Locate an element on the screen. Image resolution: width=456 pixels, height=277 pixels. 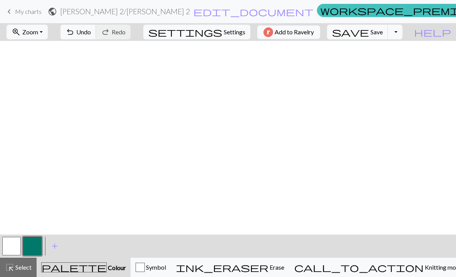
button: Add to Ravelry is located at coordinates (289, 32).